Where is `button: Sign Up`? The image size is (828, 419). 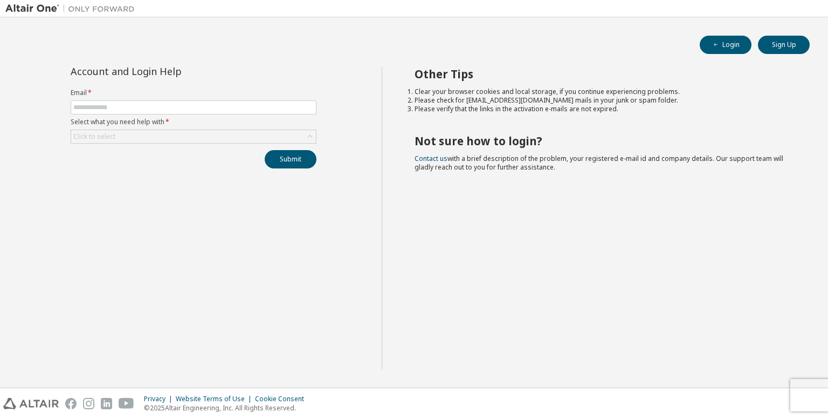 button: Sign Up is located at coordinates (784, 45).